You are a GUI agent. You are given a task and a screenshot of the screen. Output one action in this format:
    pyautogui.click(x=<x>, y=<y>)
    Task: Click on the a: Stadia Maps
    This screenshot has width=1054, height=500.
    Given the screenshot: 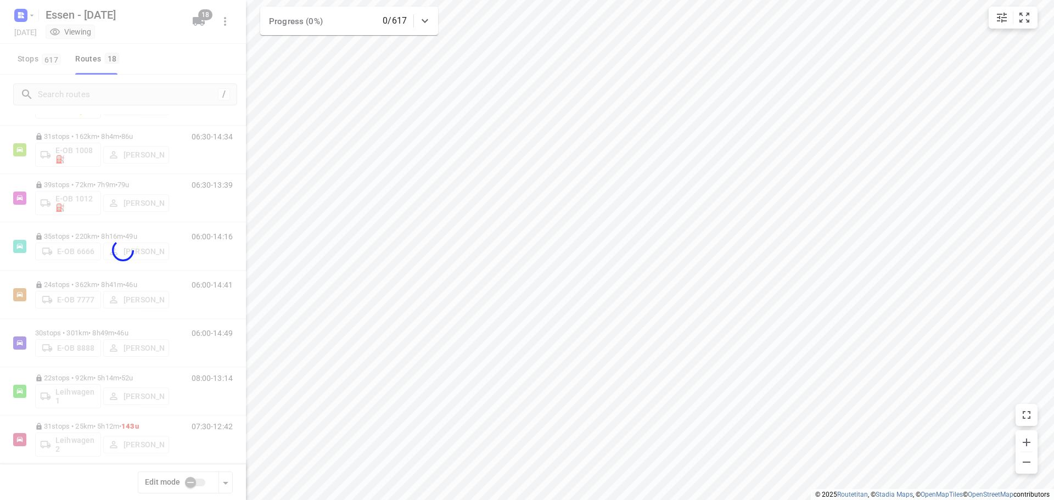 What is the action you would take?
    pyautogui.click(x=894, y=494)
    